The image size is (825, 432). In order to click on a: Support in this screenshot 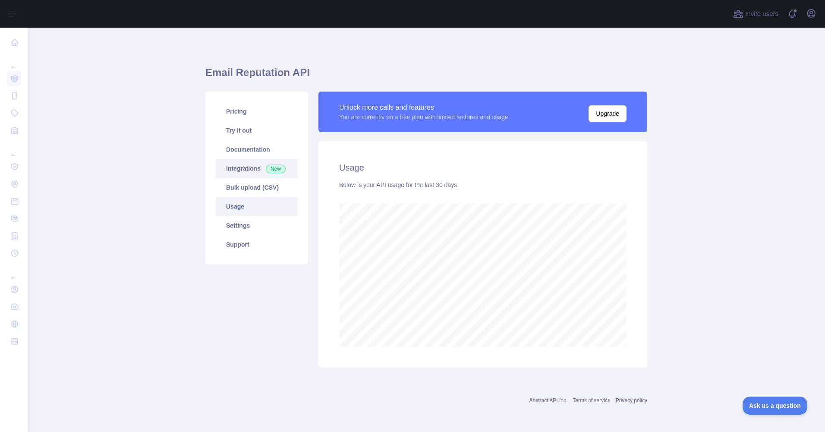, I will do `click(257, 244)`.